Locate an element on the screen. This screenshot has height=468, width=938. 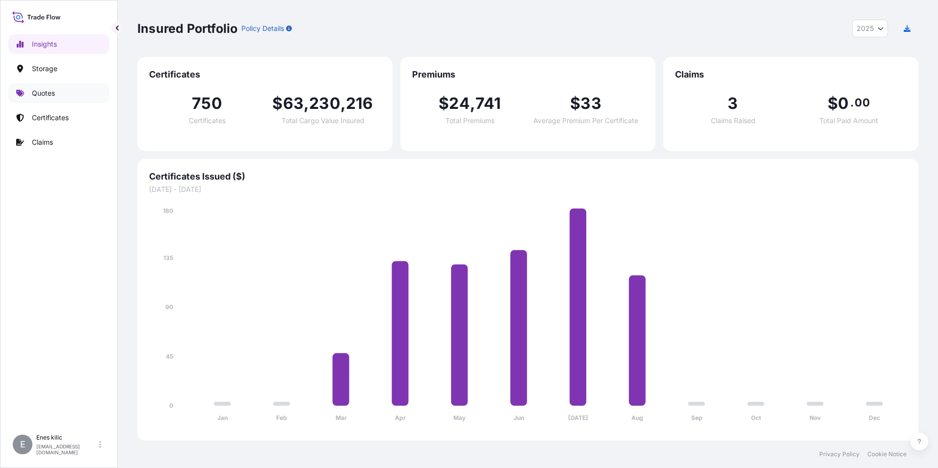
p: Insured Portfolio is located at coordinates (187, 28).